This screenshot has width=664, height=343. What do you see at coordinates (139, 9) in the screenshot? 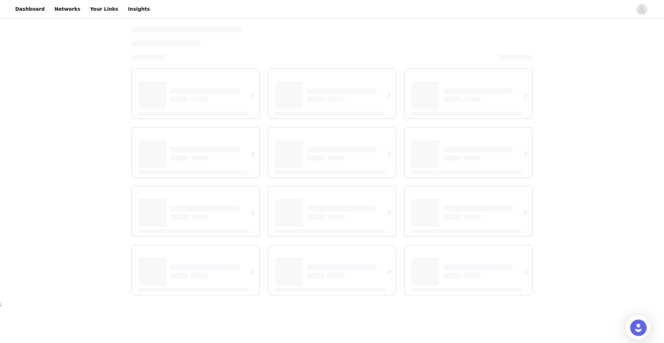
I see `a: Insights` at bounding box center [139, 9].